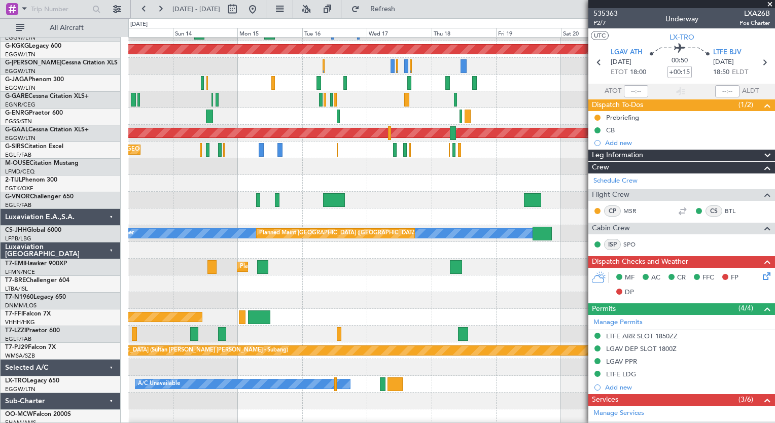  What do you see at coordinates (33, 46) in the screenshot?
I see `a: G-KGKGLegacy 600` at bounding box center [33, 46].